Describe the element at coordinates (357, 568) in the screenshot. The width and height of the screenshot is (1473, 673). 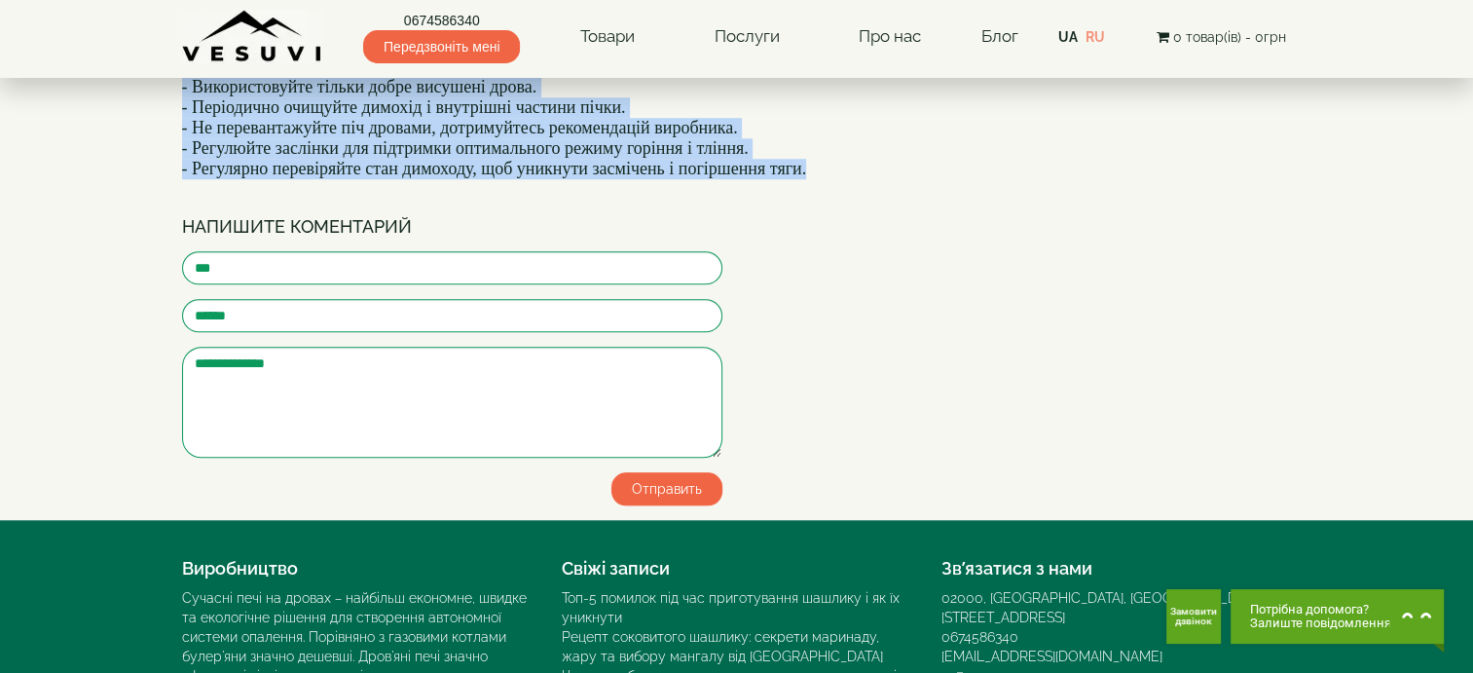
I see `h4: Виробництво` at that location.